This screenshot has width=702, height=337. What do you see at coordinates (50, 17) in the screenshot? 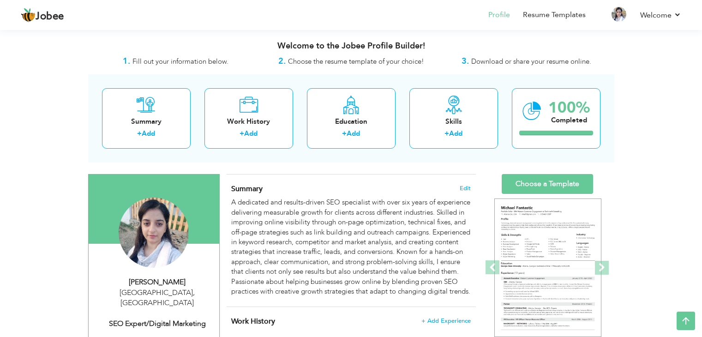
I see `span: Jobee` at bounding box center [50, 17].